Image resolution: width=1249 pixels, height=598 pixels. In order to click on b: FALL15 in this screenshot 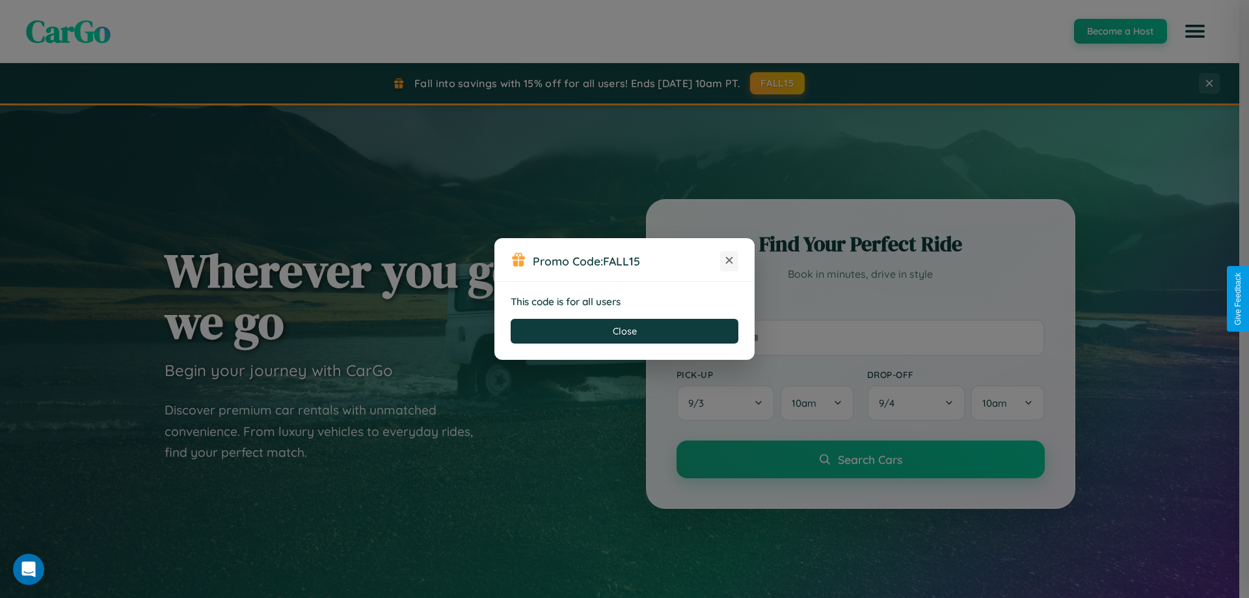, I will do `click(621, 261)`.